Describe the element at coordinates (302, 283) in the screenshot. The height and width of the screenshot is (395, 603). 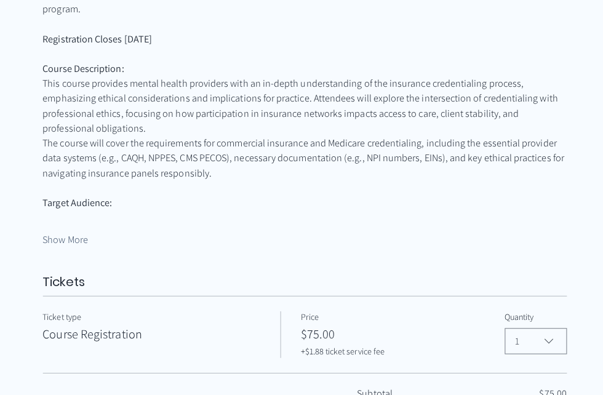
I see `h2: Tickets` at that location.